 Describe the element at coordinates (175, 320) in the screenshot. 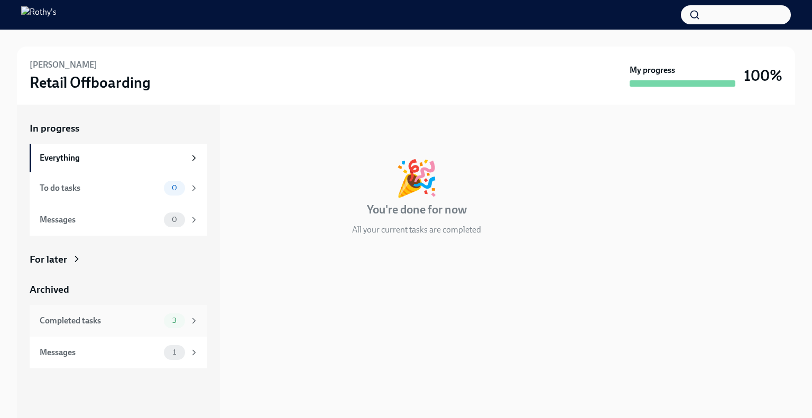

I see `span: 3` at that location.